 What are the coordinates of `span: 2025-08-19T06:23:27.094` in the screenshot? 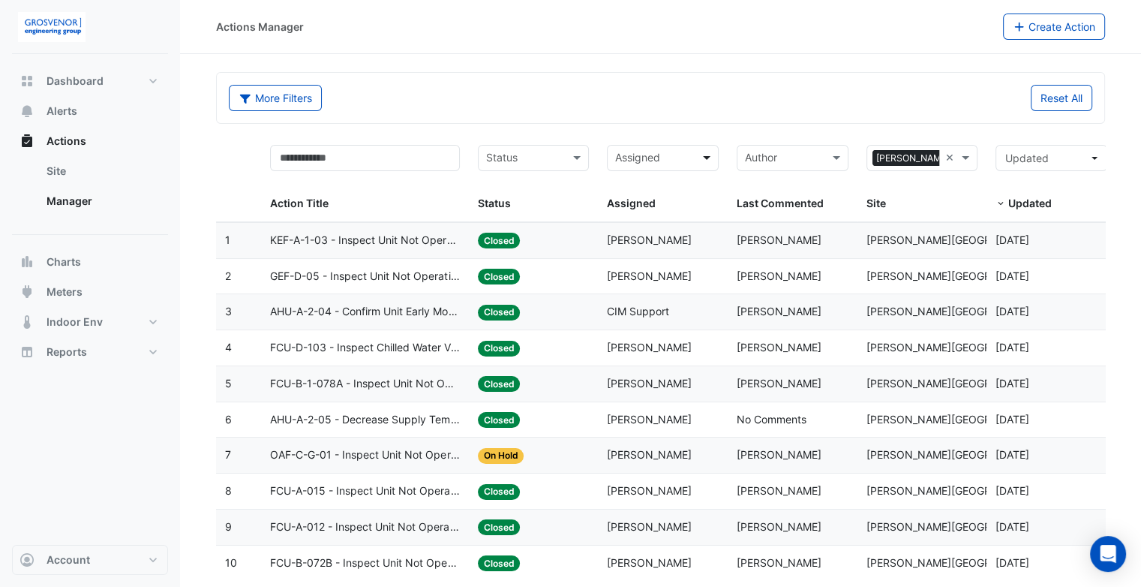 It's located at (1012, 383).